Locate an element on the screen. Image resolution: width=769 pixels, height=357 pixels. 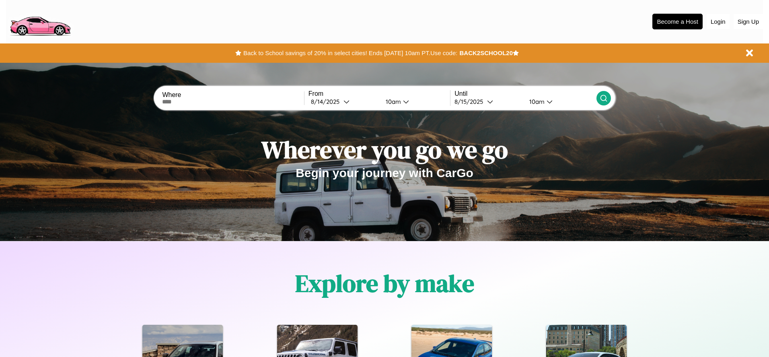
label: Where is located at coordinates (233, 95).